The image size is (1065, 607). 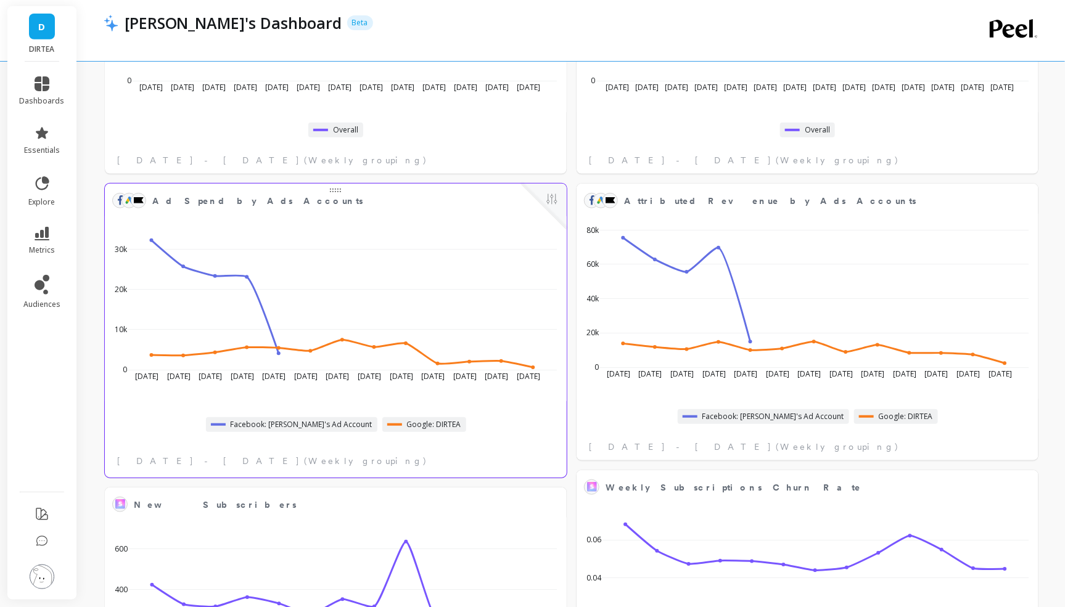 What do you see at coordinates (42, 27) in the screenshot?
I see `span: D` at bounding box center [42, 27].